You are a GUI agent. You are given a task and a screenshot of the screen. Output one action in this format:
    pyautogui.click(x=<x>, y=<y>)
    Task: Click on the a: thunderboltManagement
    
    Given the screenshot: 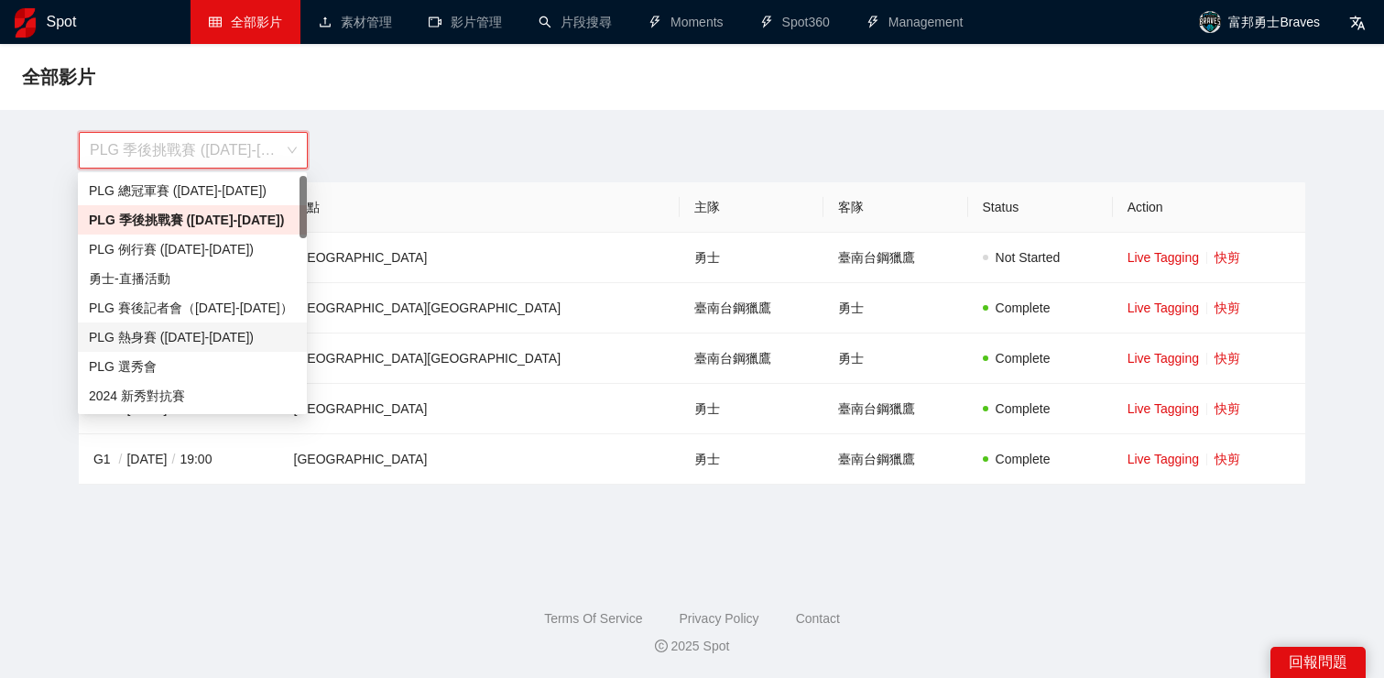 What is the action you would take?
    pyautogui.click(x=915, y=22)
    